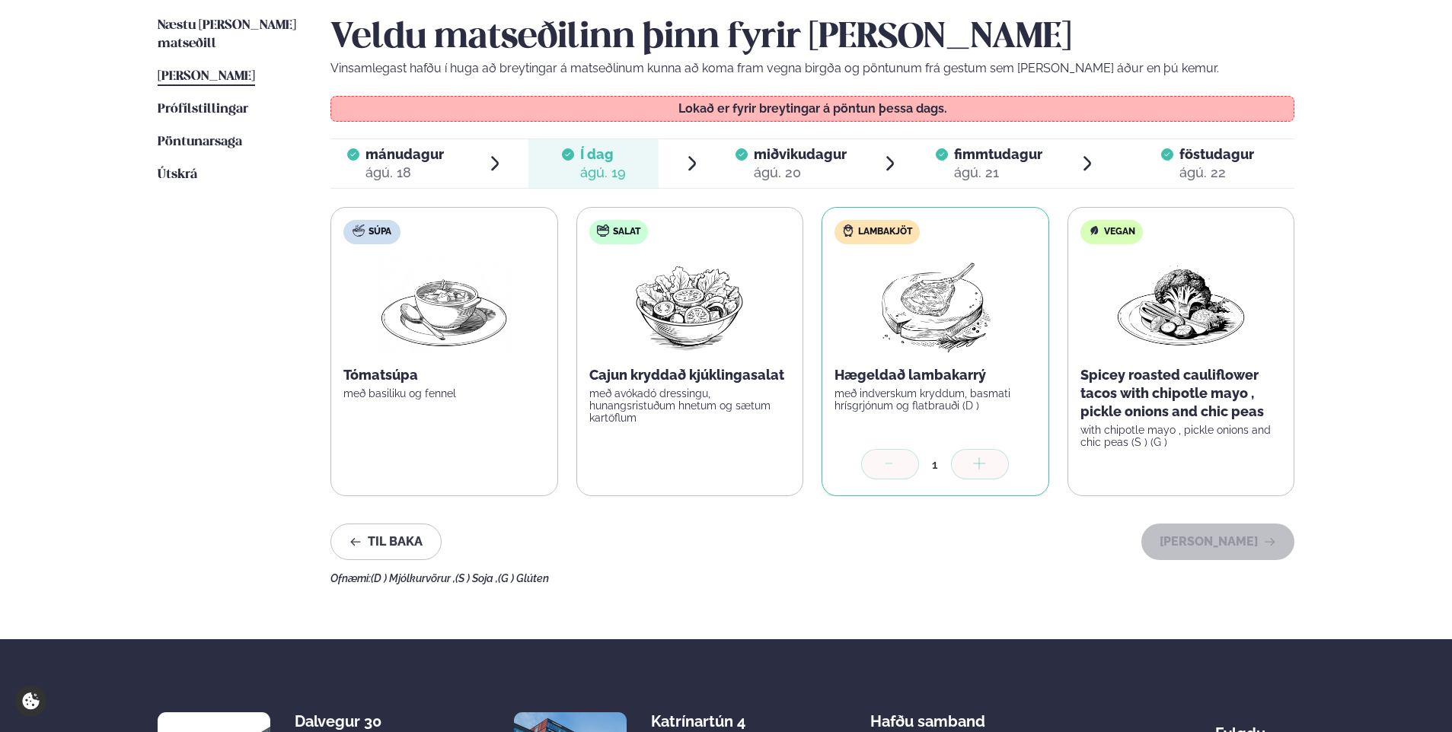 Image resolution: width=1452 pixels, height=732 pixels. I want to click on div: Katrínartún 4, so click(711, 722).